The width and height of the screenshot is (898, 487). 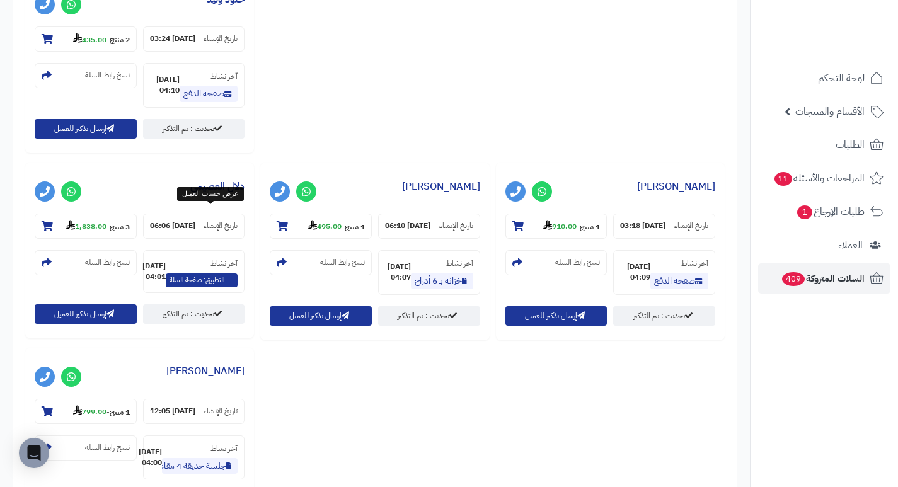 What do you see at coordinates (200, 466) in the screenshot?
I see `a: جلسة حديقة 4 مقاعد خشبي` at bounding box center [200, 466].